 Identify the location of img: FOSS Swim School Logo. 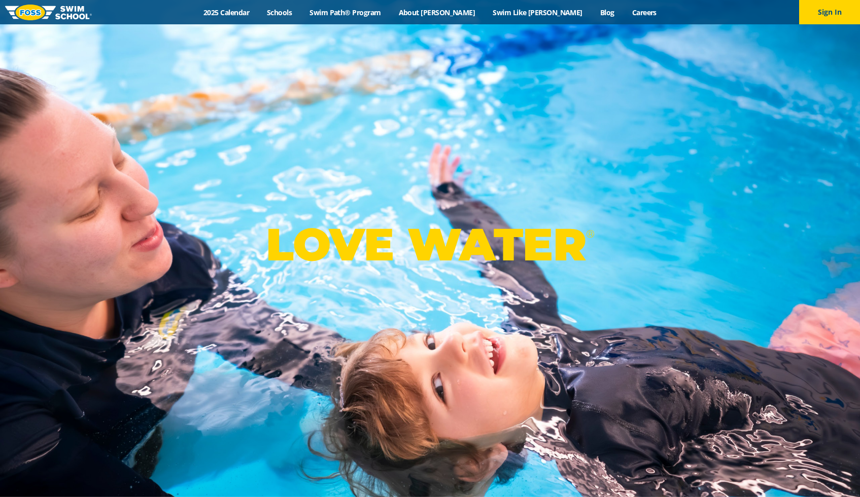
(48, 12).